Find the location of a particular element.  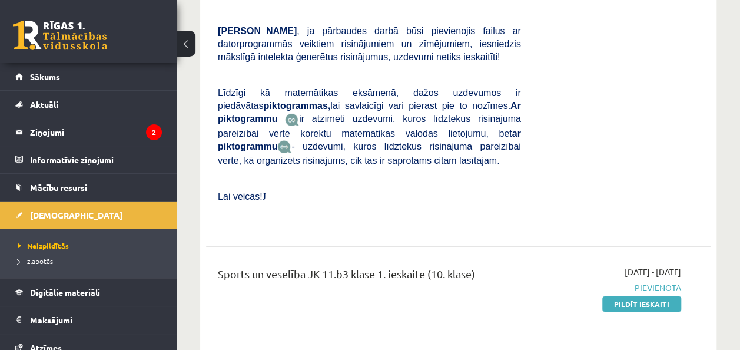

span: Neizpildītās is located at coordinates (43, 246).